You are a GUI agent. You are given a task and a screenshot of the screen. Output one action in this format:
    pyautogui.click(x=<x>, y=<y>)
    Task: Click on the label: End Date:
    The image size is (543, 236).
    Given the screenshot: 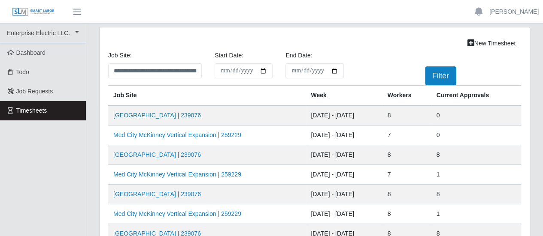 What is the action you would take?
    pyautogui.click(x=299, y=55)
    